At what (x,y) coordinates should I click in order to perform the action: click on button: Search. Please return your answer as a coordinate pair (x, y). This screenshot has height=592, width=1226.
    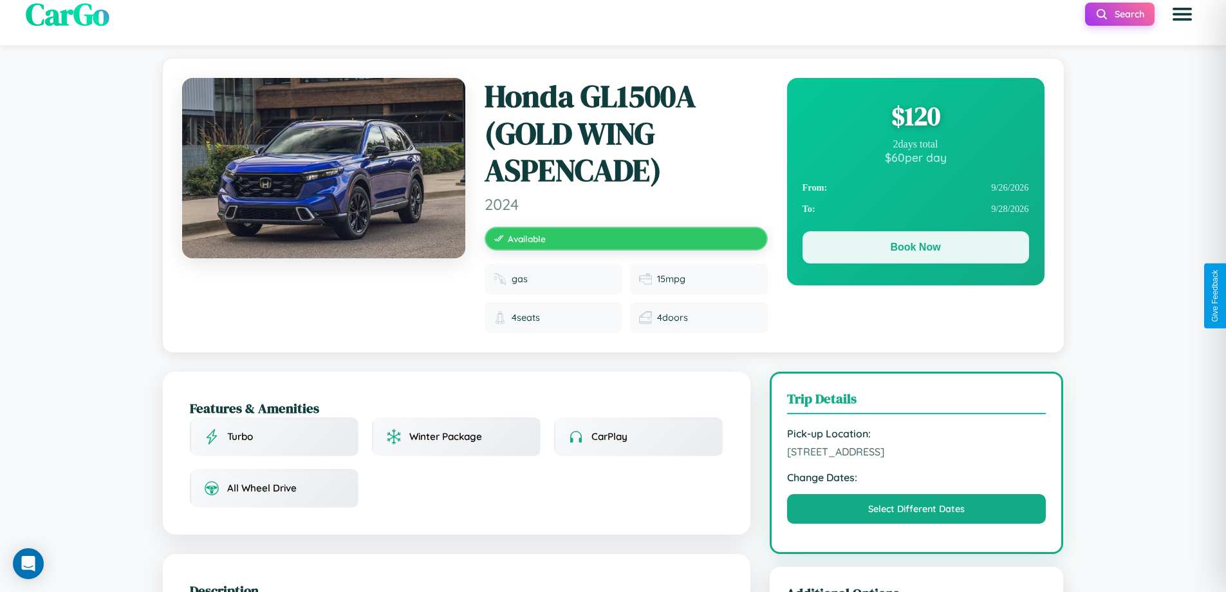
    Looking at the image, I should click on (1120, 14).